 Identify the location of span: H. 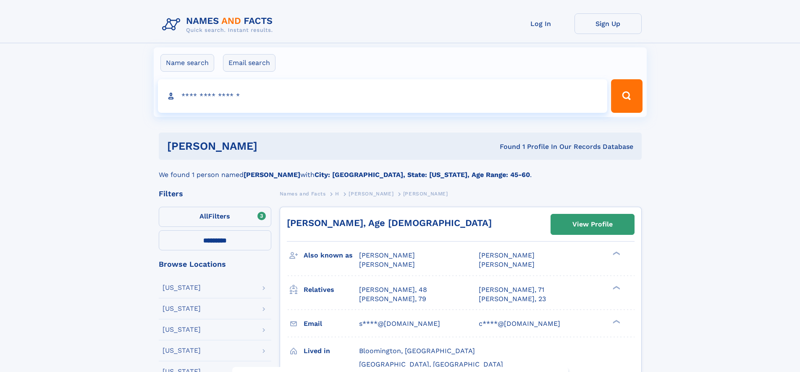
(337, 194).